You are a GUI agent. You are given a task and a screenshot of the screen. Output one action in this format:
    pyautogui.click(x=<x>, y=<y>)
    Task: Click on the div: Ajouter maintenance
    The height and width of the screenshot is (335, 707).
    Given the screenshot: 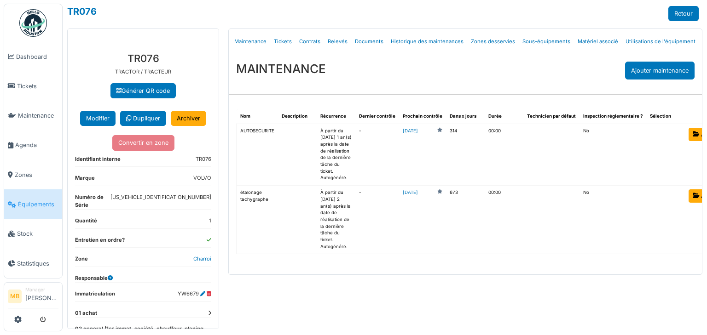 What is the action you would take?
    pyautogui.click(x=659, y=70)
    